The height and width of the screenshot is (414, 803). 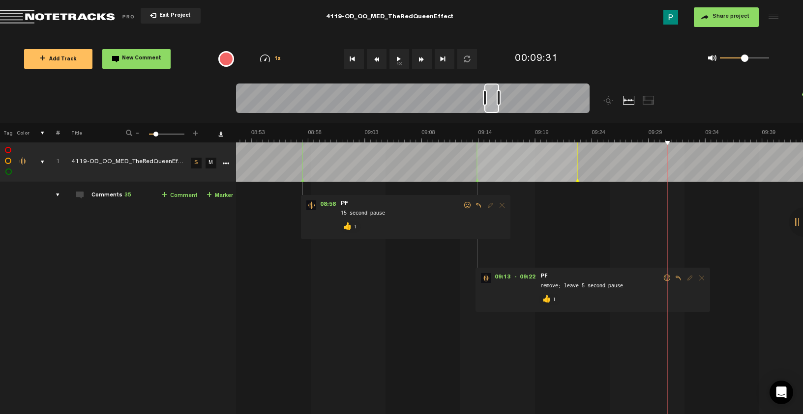 What do you see at coordinates (22, 162) in the screenshot?
I see `td: Change the color of the waveform` at bounding box center [22, 162].